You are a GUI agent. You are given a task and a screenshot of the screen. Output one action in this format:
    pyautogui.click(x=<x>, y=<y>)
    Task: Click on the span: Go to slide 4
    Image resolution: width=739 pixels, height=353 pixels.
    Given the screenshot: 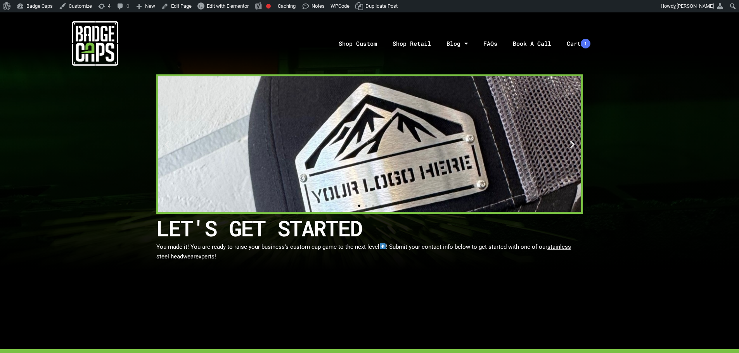 What is the action you would take?
    pyautogui.click(x=380, y=206)
    